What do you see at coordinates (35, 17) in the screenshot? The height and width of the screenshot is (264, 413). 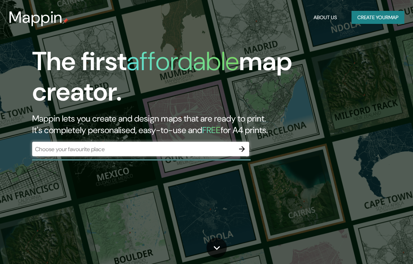 I see `h3: Mappin` at bounding box center [35, 17].